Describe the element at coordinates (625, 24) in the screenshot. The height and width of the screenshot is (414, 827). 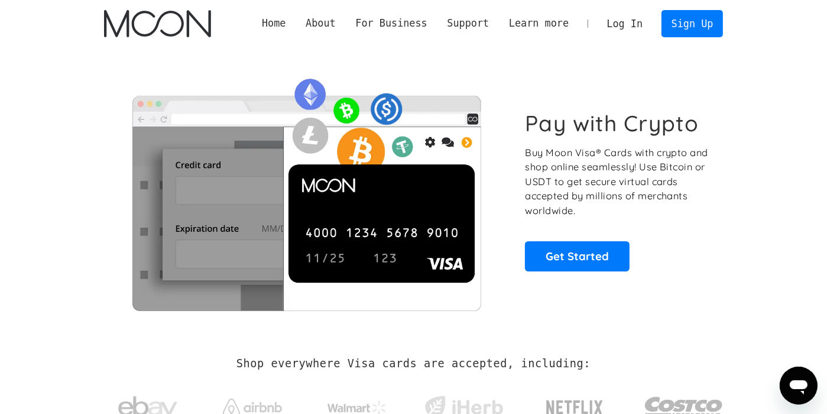
I see `a: Log In` at that location.